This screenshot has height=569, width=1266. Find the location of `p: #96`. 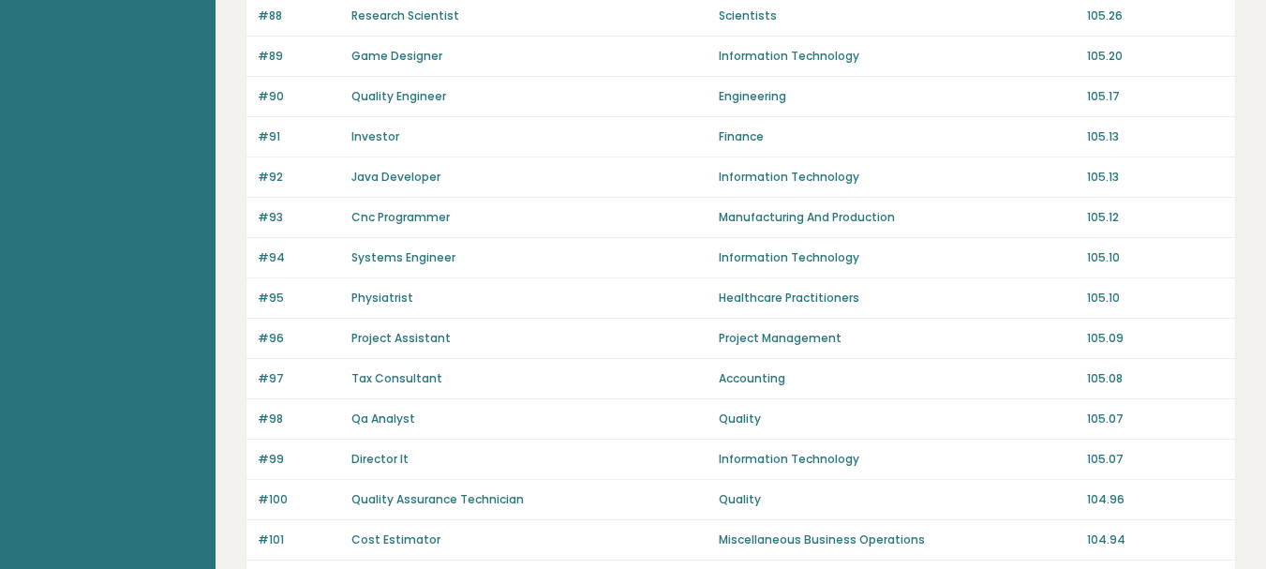

p: #96 is located at coordinates (299, 338).